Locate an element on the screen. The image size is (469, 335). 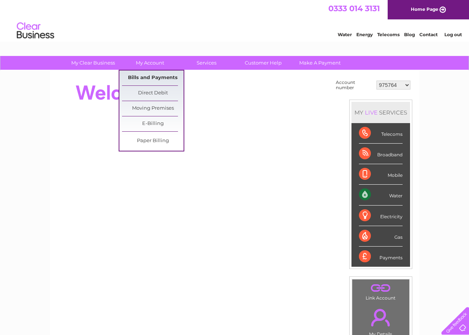
span: 0333 014 3131 is located at coordinates (354, 8).